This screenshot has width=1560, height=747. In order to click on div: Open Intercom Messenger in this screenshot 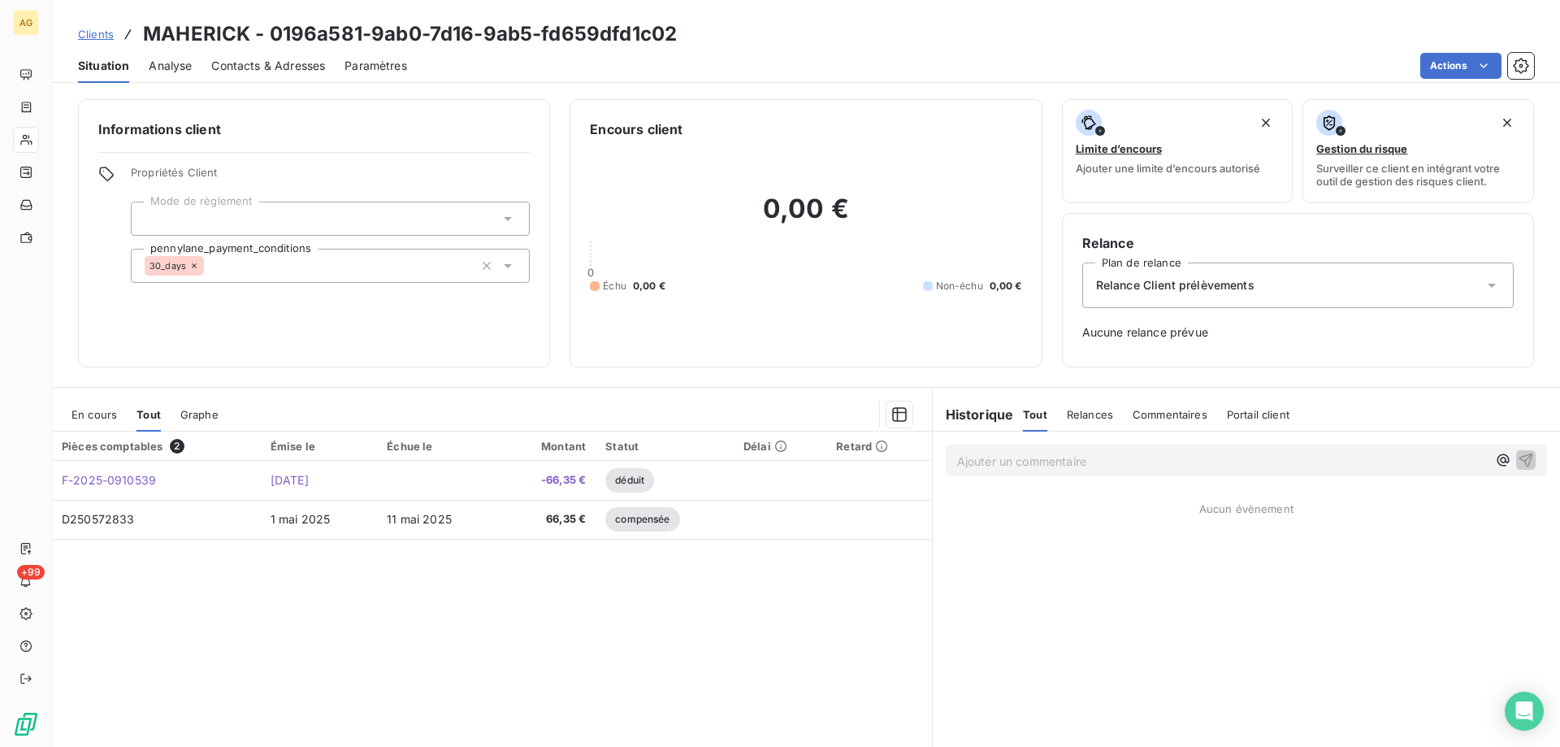, I will do `click(1524, 711)`.